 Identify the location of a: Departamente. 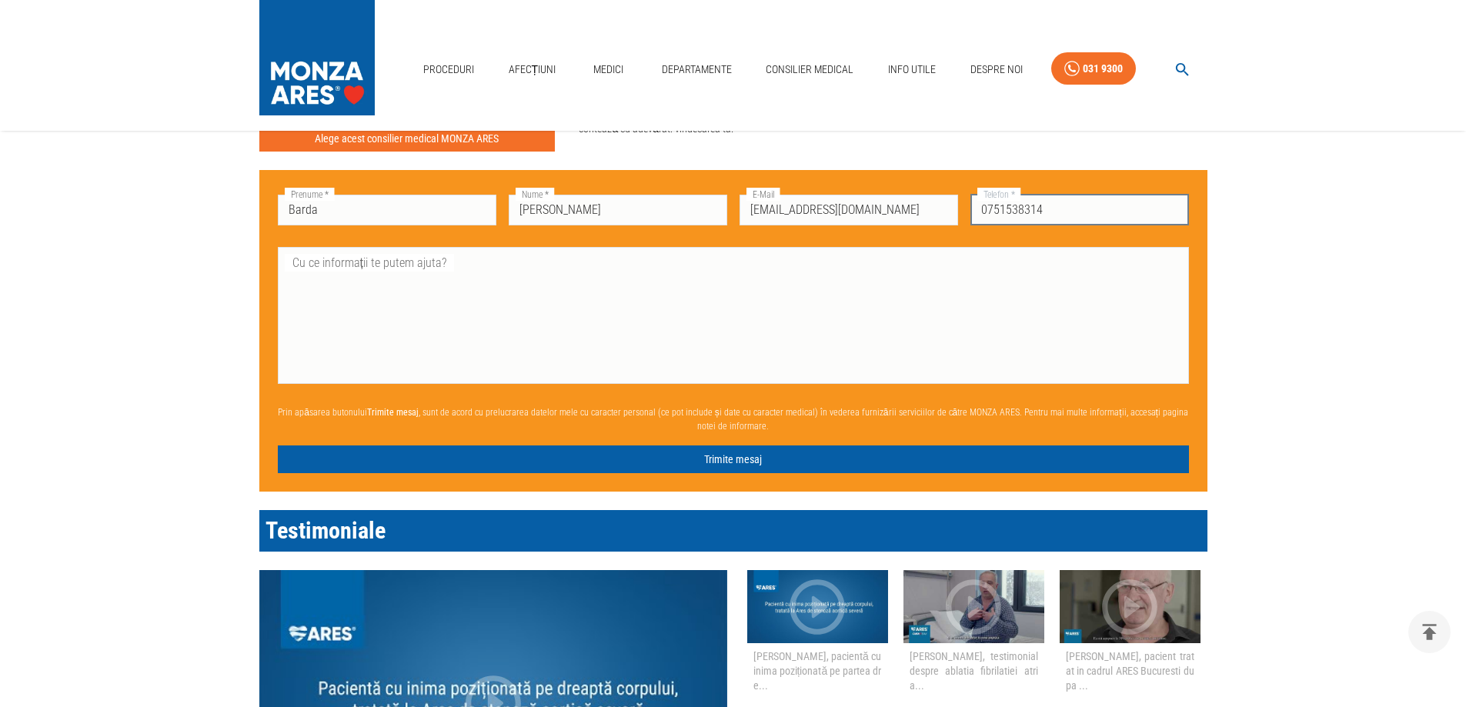
(697, 69).